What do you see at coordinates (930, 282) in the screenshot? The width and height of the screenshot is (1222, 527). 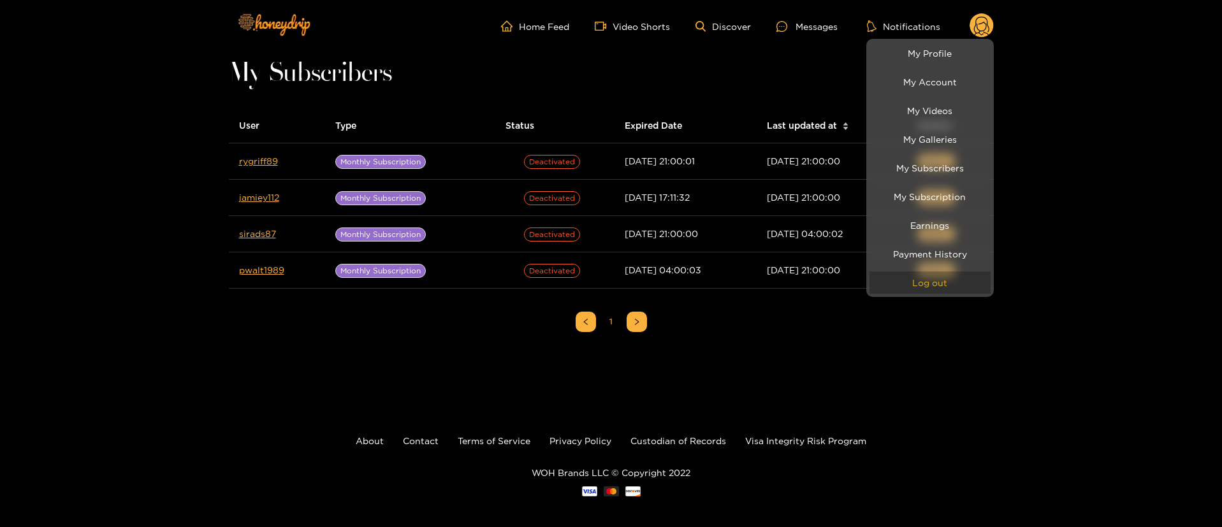 I see `button: Log out` at bounding box center [930, 282].